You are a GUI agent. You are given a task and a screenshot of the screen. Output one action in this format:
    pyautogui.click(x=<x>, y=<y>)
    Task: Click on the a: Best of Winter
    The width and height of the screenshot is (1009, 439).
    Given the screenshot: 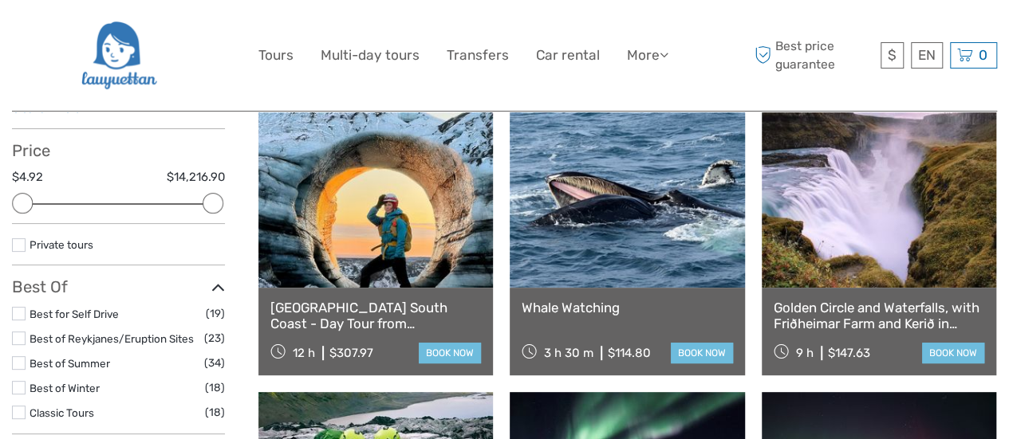 What is the action you would take?
    pyautogui.click(x=65, y=388)
    